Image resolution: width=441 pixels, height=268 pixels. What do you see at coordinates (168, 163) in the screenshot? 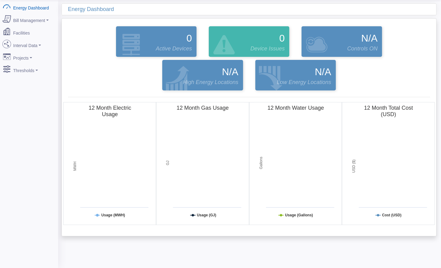
I see `tspan: GJ` at bounding box center [168, 163].